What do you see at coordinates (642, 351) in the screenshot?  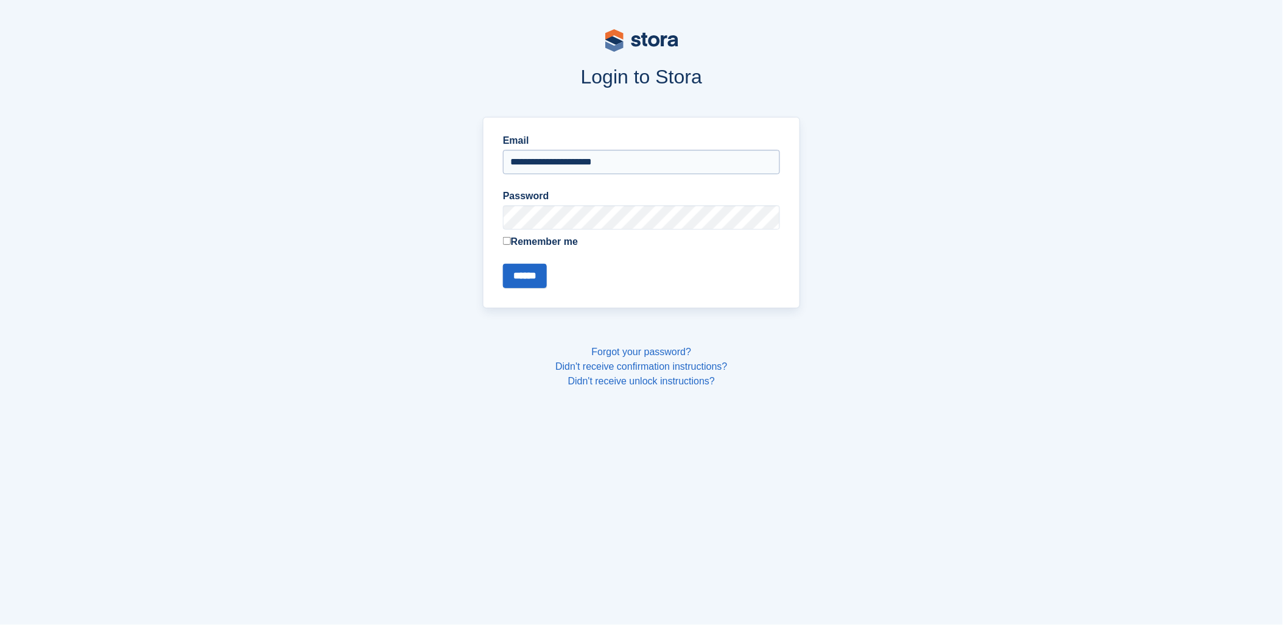 I see `a: Forgot your password?` at bounding box center [642, 351].